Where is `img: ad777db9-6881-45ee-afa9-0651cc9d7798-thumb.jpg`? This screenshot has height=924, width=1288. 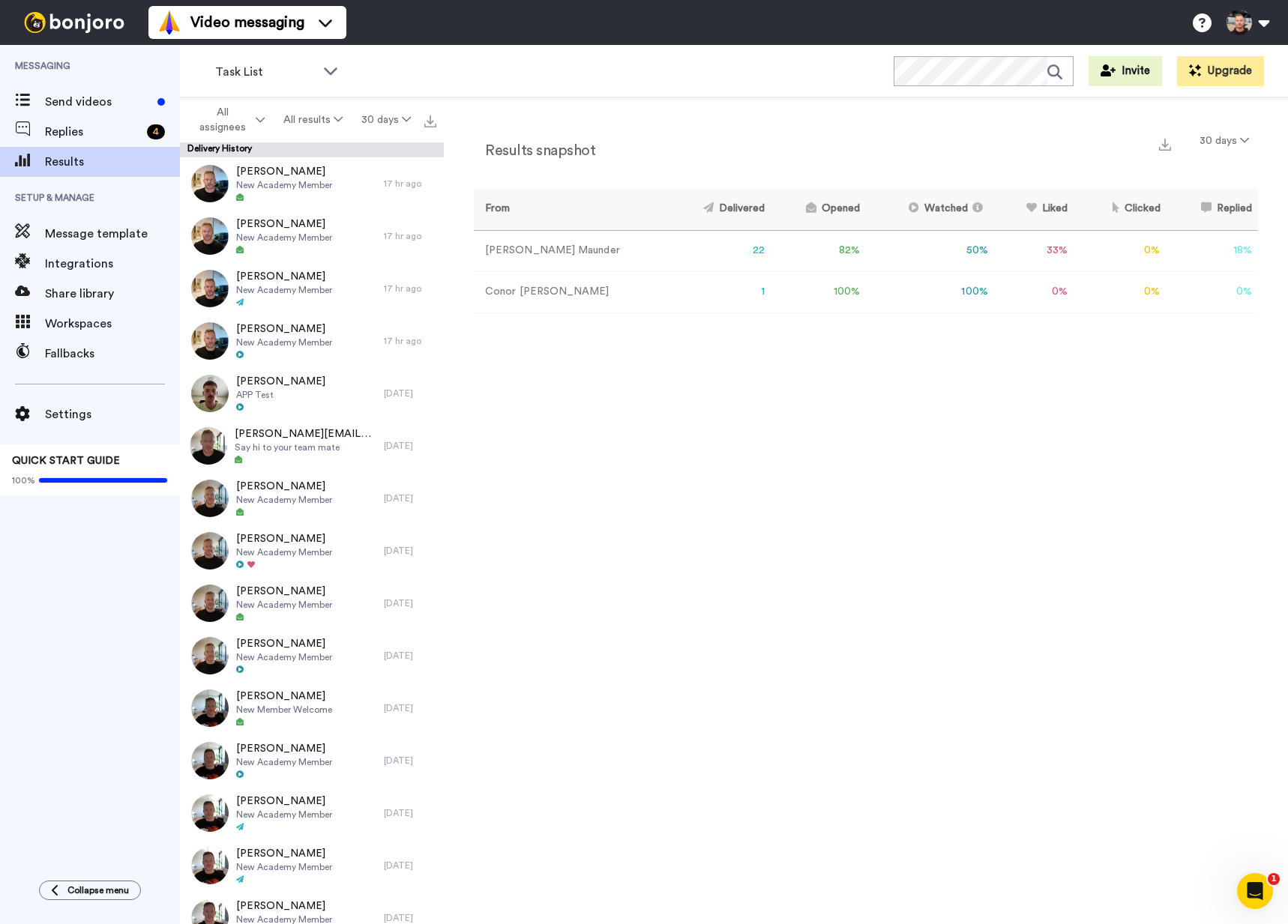
img: ad777db9-6881-45ee-afa9-0651cc9d7798-thumb.jpg is located at coordinates (210, 498).